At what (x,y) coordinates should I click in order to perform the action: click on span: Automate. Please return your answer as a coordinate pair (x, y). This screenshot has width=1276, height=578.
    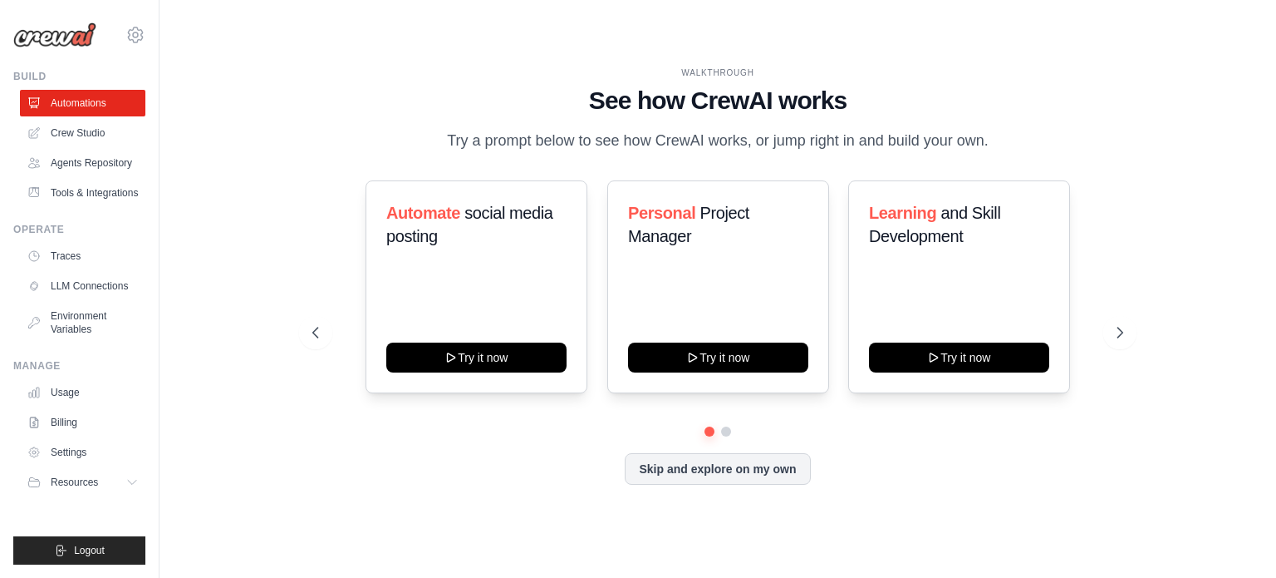
    Looking at the image, I should click on (423, 213).